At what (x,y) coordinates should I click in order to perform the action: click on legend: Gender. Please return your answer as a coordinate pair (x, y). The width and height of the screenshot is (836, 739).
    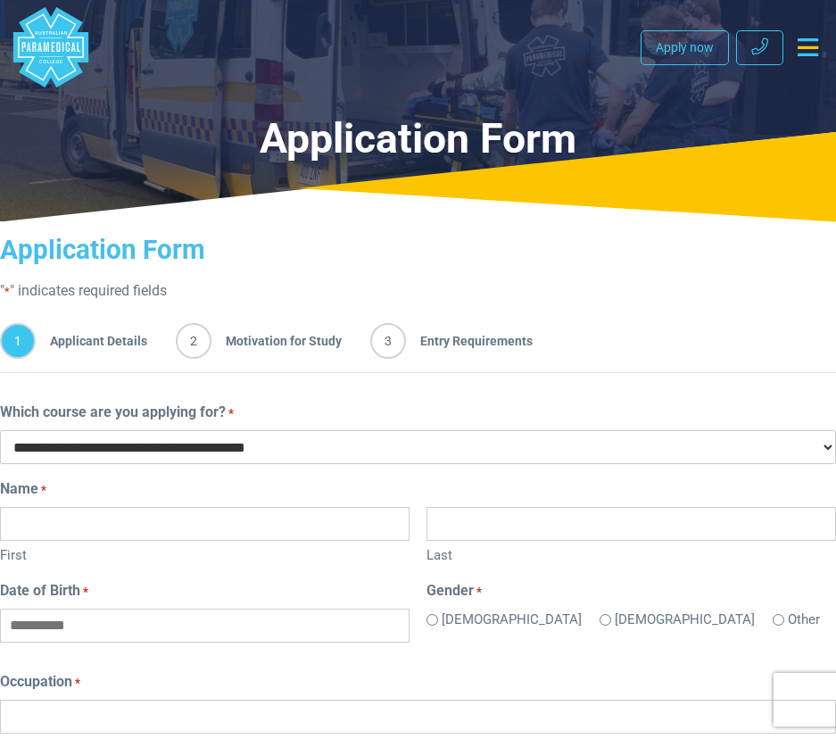
    Looking at the image, I should click on (631, 591).